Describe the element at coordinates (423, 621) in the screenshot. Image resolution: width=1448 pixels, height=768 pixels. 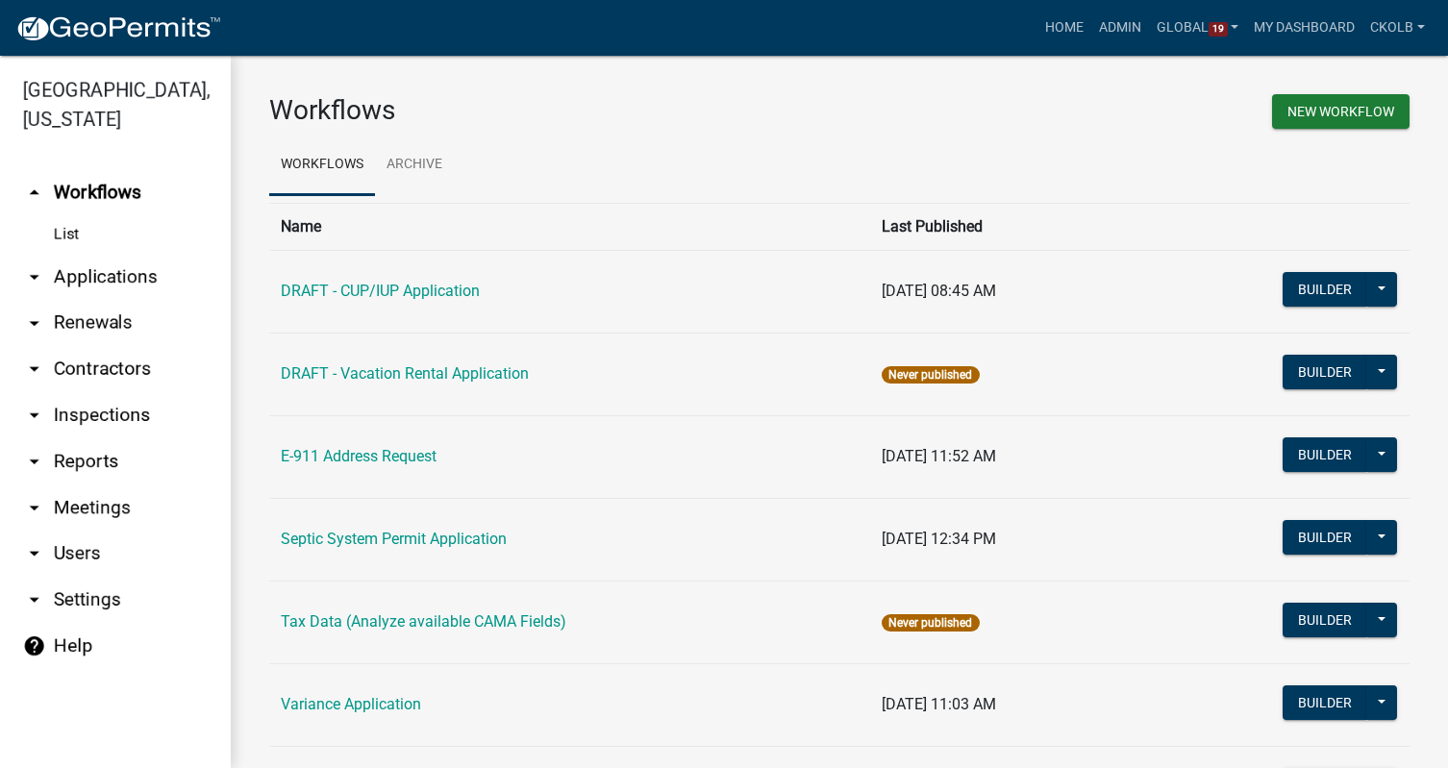
I see `a: Tax Data (Analyze available CAMA Fields)` at that location.